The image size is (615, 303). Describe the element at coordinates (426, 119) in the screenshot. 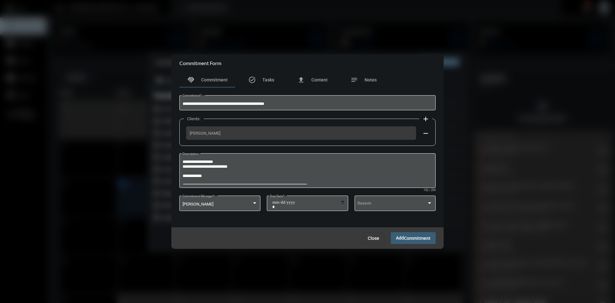

I see `mat-icon: add` at that location.